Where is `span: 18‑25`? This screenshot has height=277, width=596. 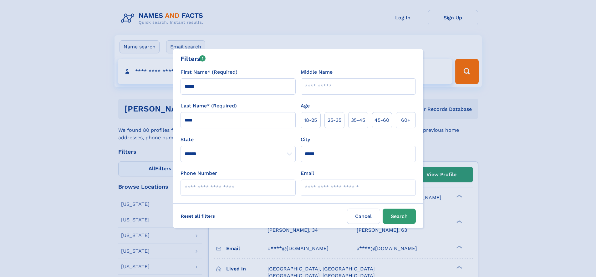
span: 18‑25 is located at coordinates (310, 120).